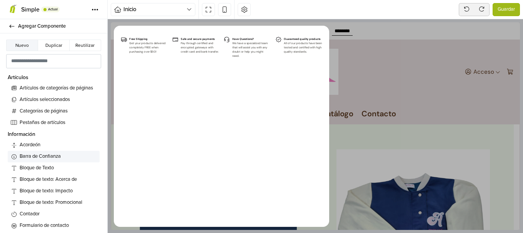  Describe the element at coordinates (53, 157) in the screenshot. I see `a: Barra de Confianza` at that location.